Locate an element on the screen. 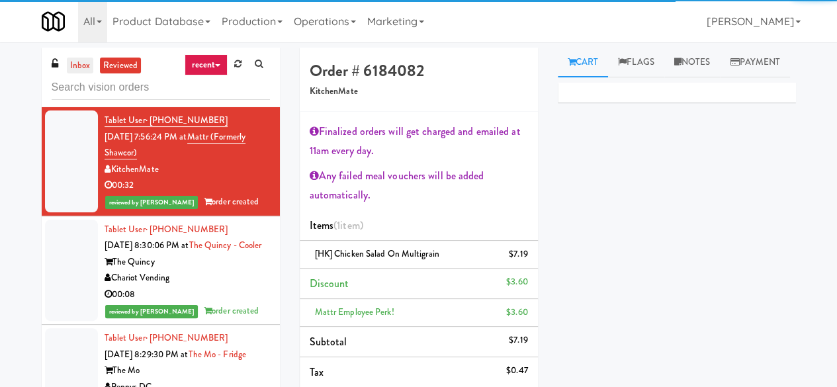 The height and width of the screenshot is (387, 837). div: 00:32 is located at coordinates (187, 185).